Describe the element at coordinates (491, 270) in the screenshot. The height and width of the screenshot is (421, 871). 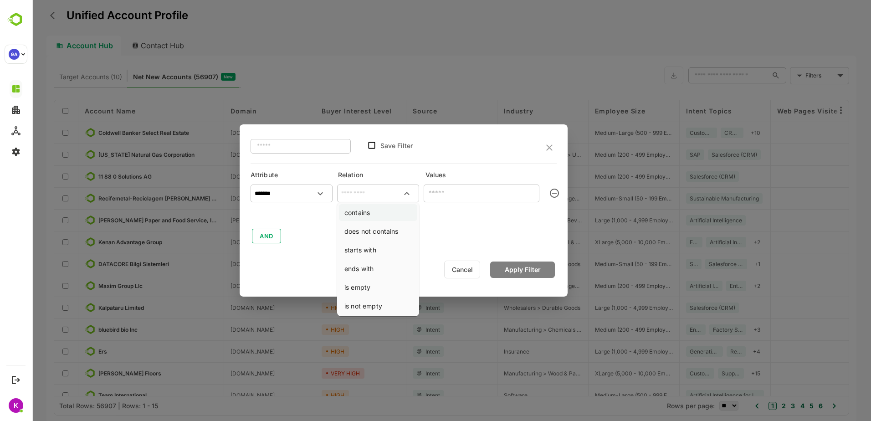
I see `button: Apply Filter` at that location.